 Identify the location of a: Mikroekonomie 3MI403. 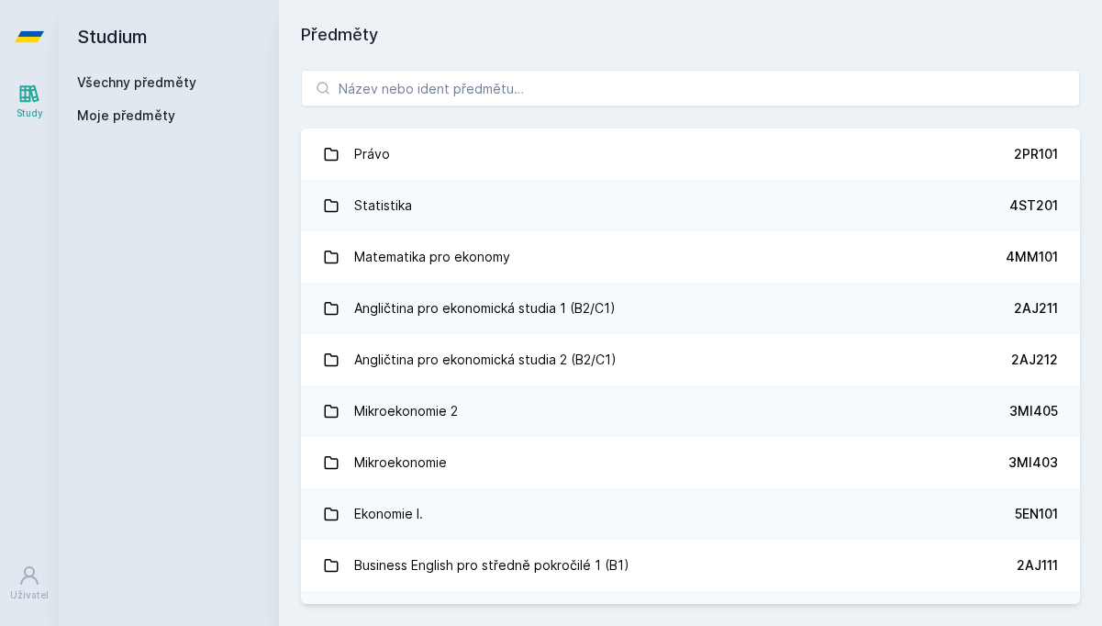
(690, 463).